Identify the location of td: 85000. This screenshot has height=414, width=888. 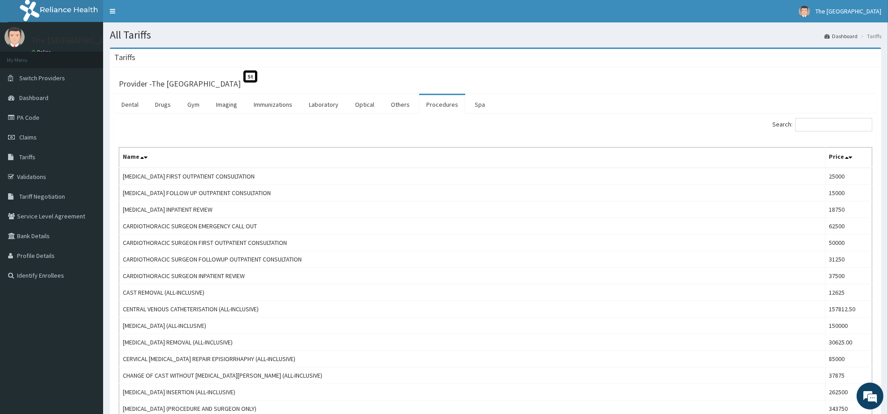
(849, 359).